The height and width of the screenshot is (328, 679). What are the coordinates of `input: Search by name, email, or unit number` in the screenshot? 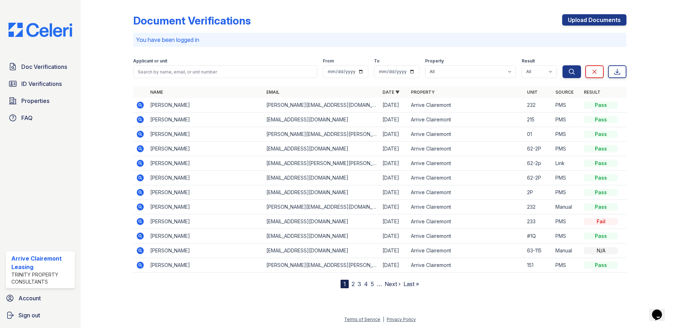 It's located at (225, 72).